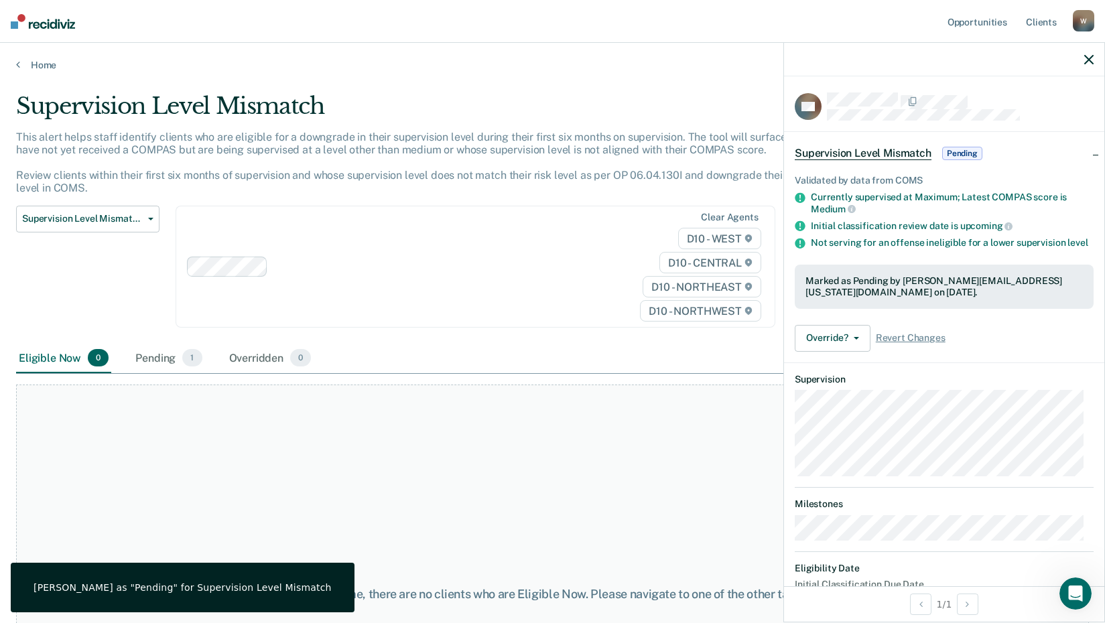 This screenshot has width=1105, height=623. I want to click on div: Eligible Now, so click(64, 359).